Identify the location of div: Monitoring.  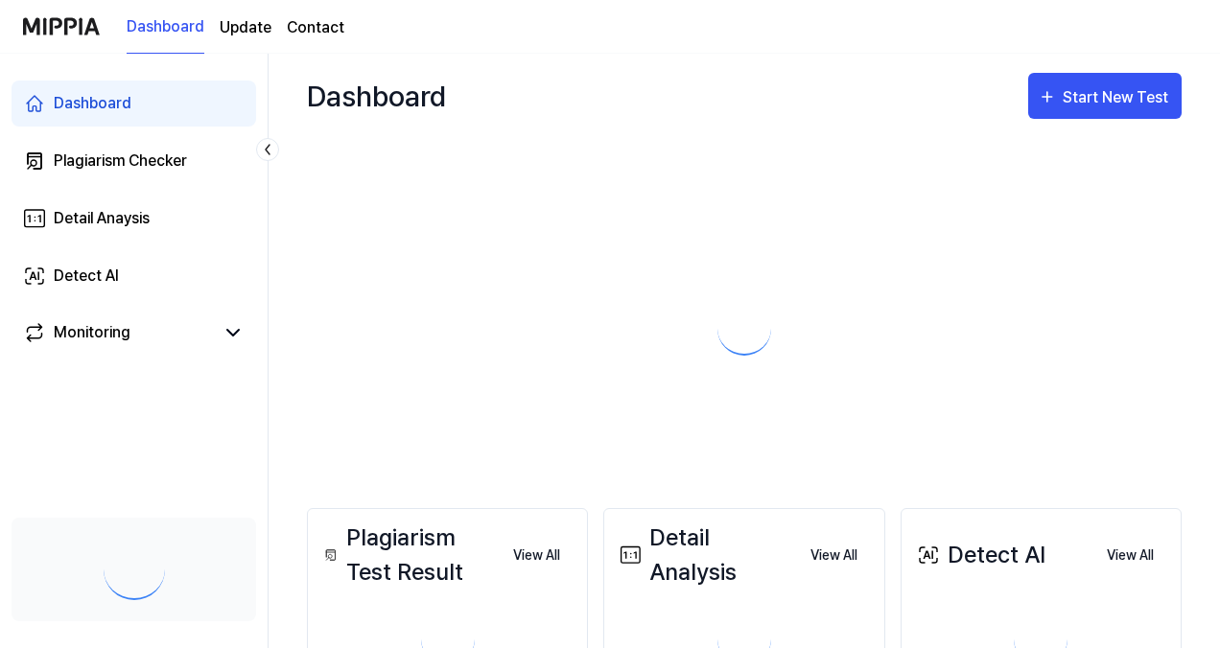
(92, 333).